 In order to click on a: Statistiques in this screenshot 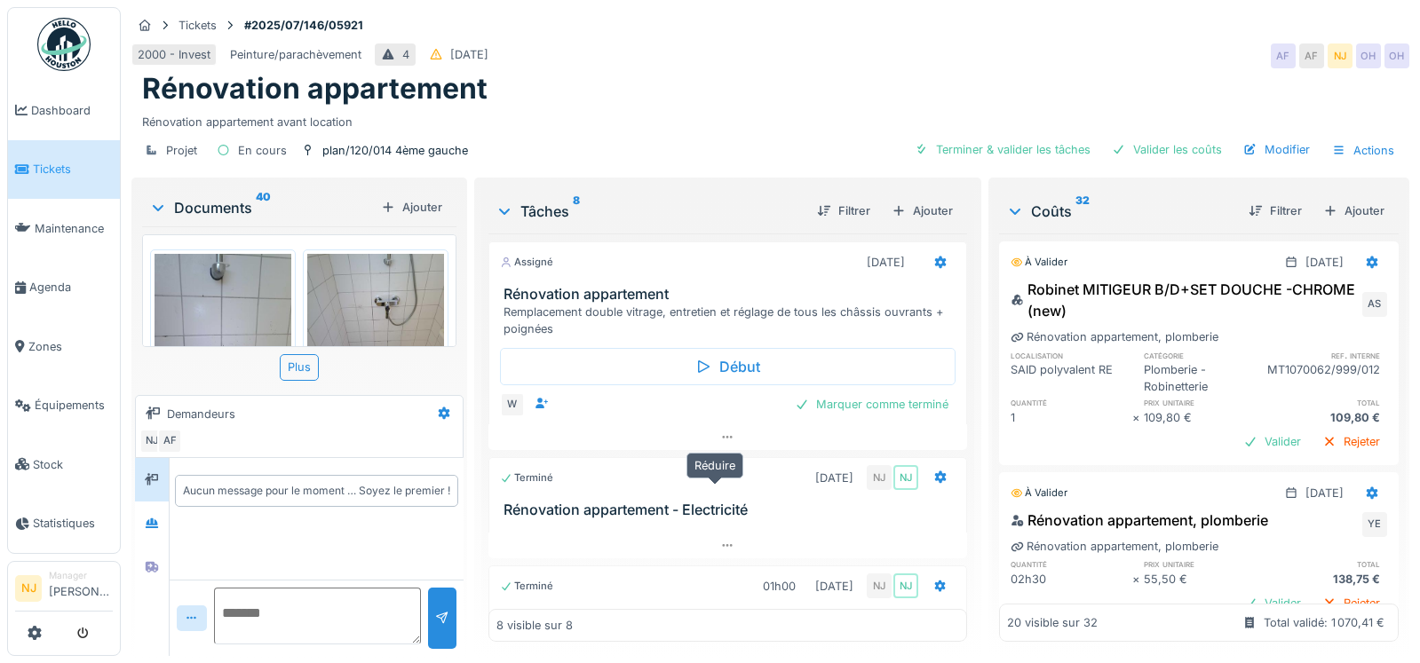, I will do `click(64, 524)`.